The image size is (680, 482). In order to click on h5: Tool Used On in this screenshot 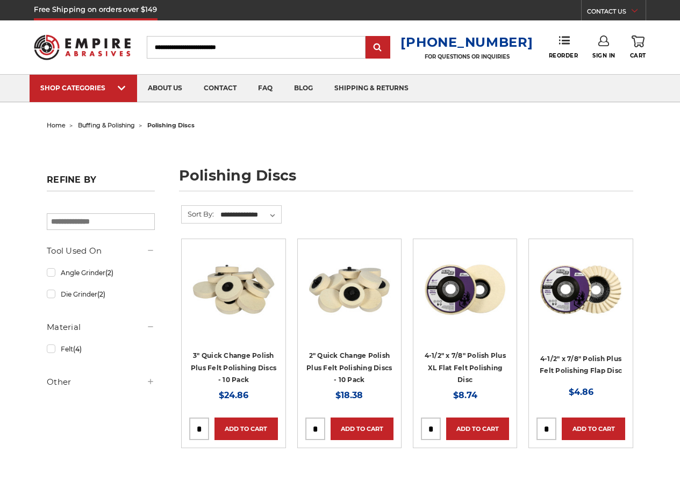, I will do `click(100, 251)`.